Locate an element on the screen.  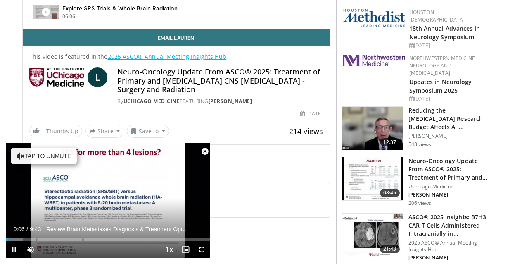
a: 1 Thumbs Up is located at coordinates (56, 131).